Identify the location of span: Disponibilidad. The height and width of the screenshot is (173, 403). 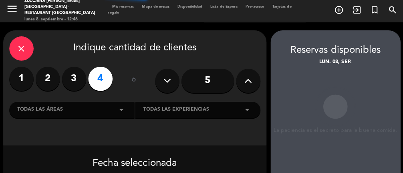
(188, 8).